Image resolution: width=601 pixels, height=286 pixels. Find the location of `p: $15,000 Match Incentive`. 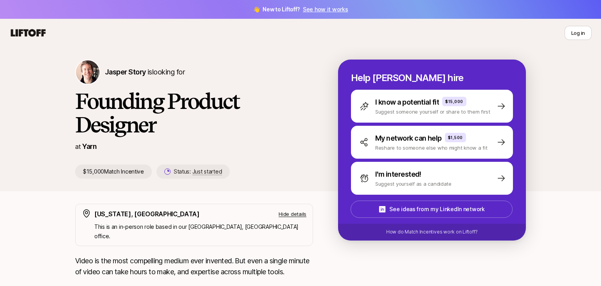

p: $15,000 Match Incentive is located at coordinates (113, 171).